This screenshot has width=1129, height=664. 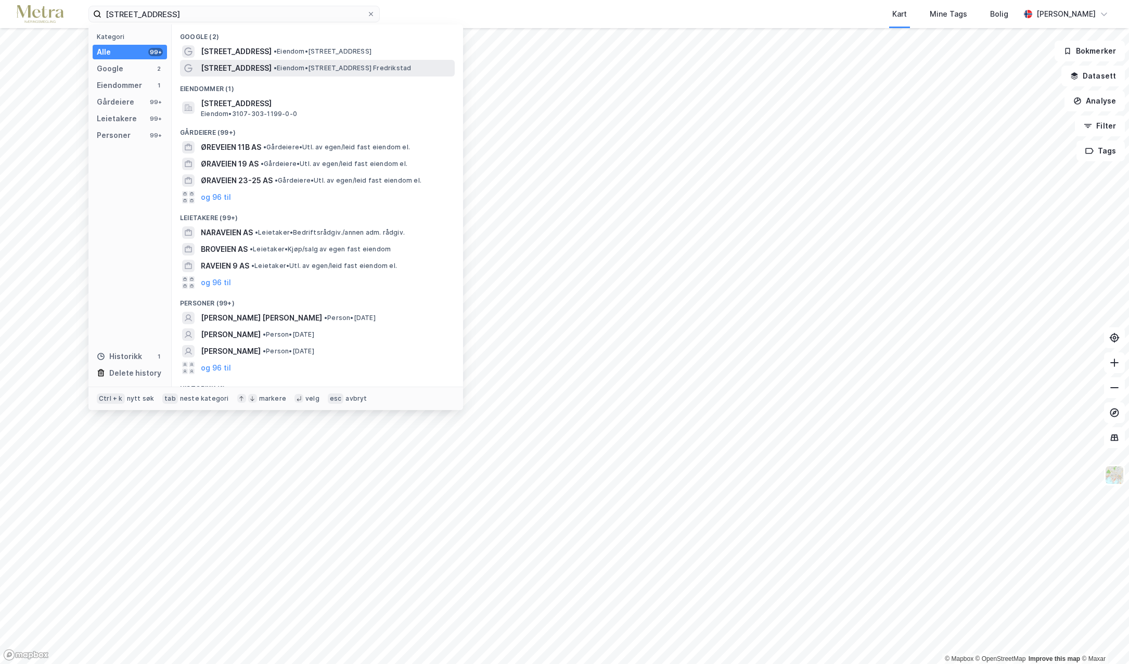 What do you see at coordinates (40, 14) in the screenshot?
I see `img: metra-logo.256734c3b2bbffee19d4.png` at bounding box center [40, 14].